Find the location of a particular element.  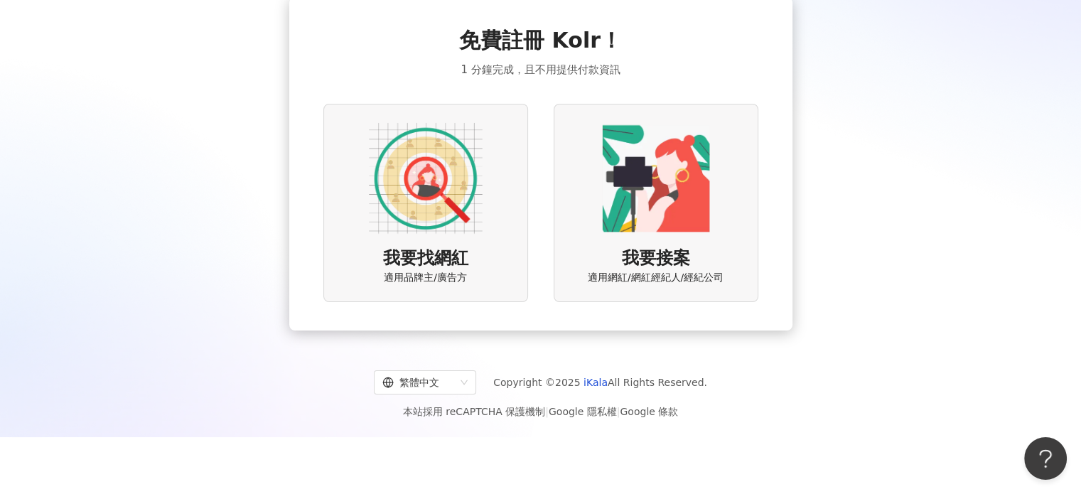

span: Copyright © 2025 All Rights Reserved. is located at coordinates (600, 382).